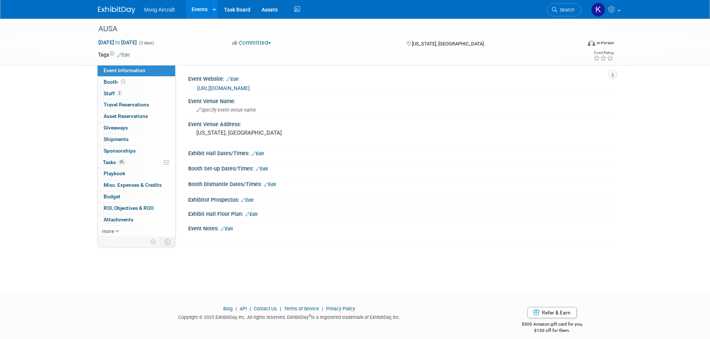  I want to click on a: Refer & Earn, so click(552, 313).